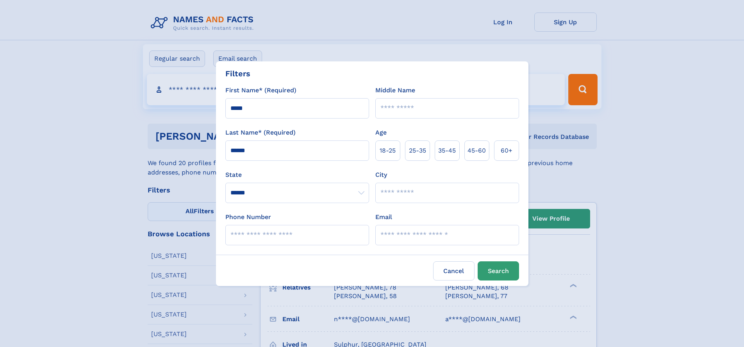  What do you see at coordinates (477, 150) in the screenshot?
I see `span: 45‑60` at bounding box center [477, 150].